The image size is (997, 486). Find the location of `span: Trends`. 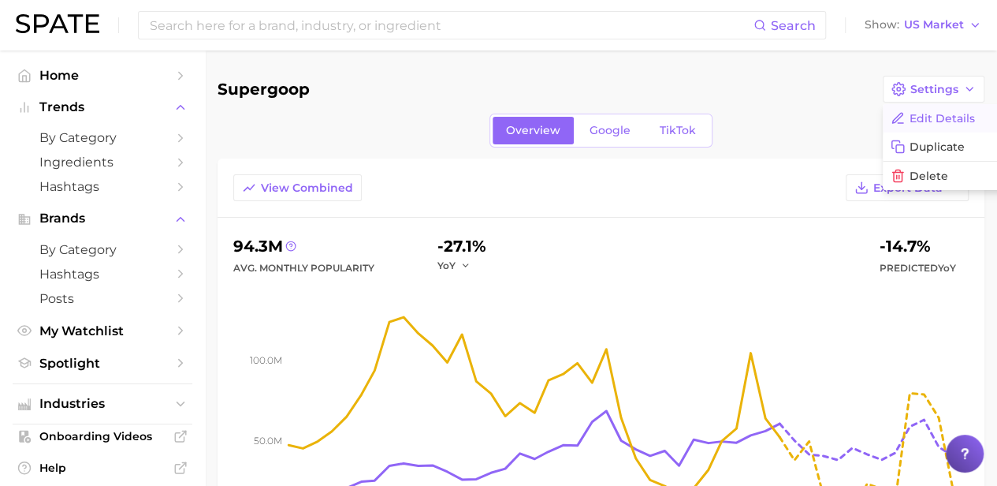

span: Trends is located at coordinates (102, 107).